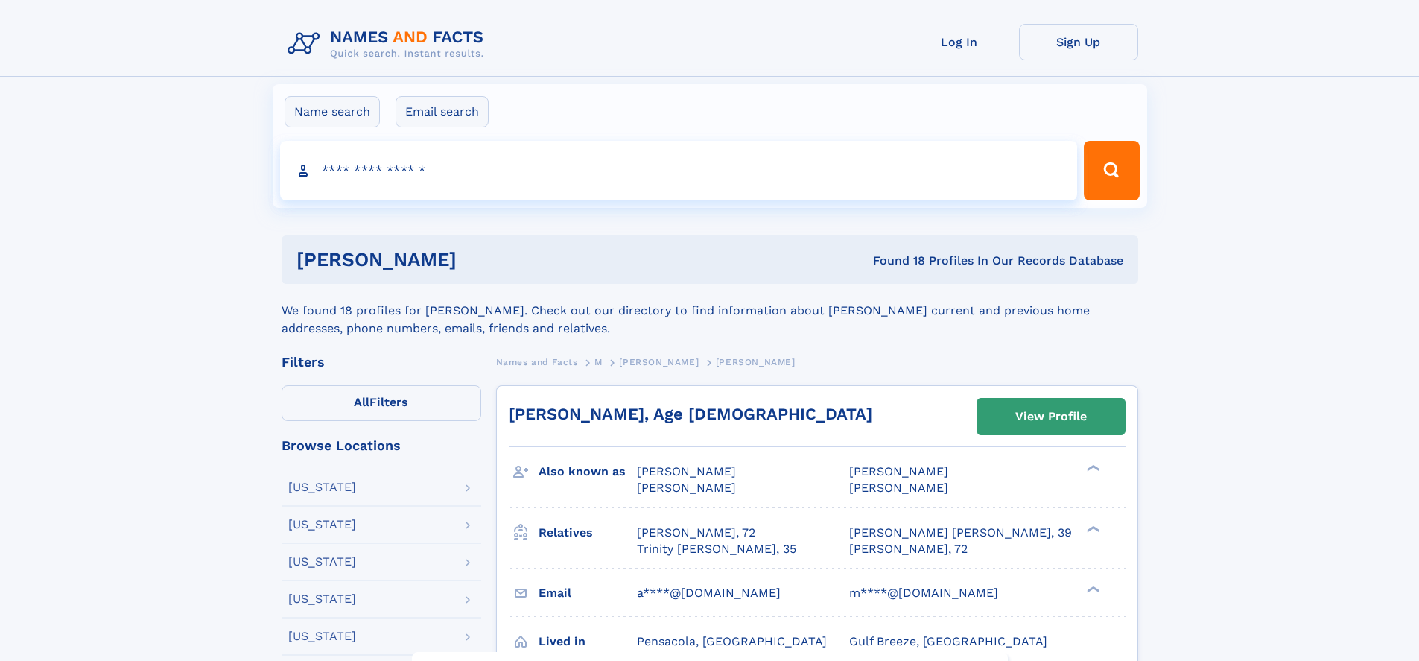  I want to click on h3: Email, so click(588, 593).